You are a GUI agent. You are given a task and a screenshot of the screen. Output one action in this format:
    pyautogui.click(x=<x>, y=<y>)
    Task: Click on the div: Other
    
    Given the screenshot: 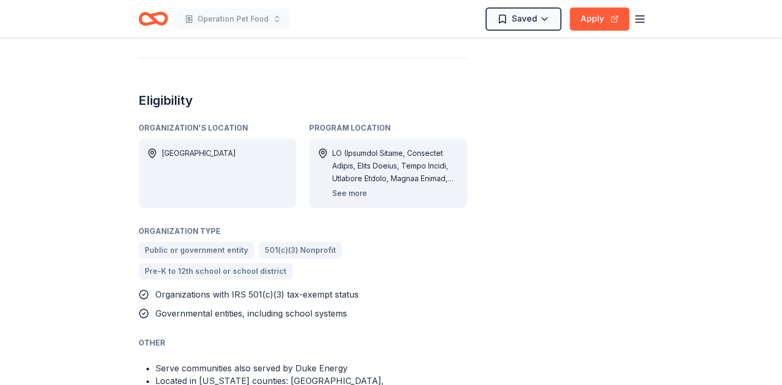 What is the action you would take?
    pyautogui.click(x=303, y=343)
    